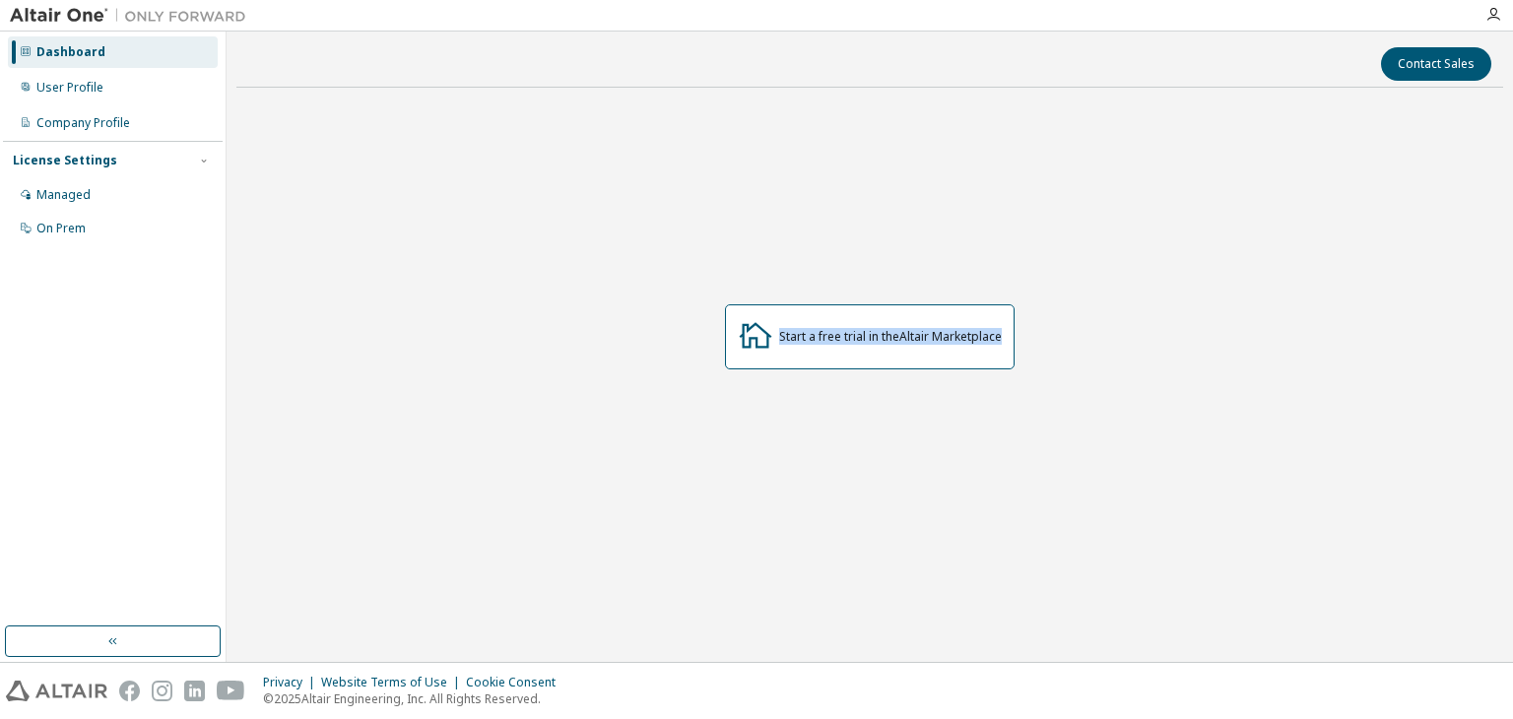  I want to click on div: Website Terms of Use, so click(393, 682).